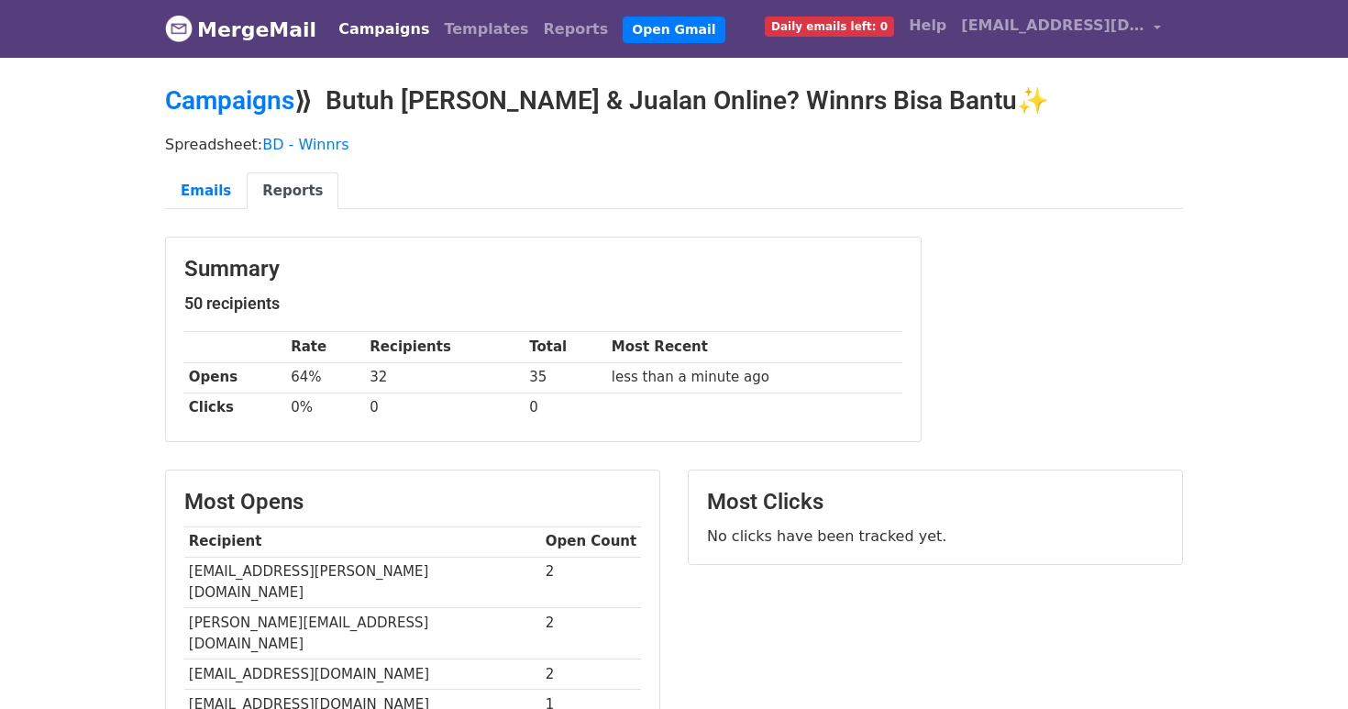  I want to click on a: Daily emails left: 0, so click(829, 26).